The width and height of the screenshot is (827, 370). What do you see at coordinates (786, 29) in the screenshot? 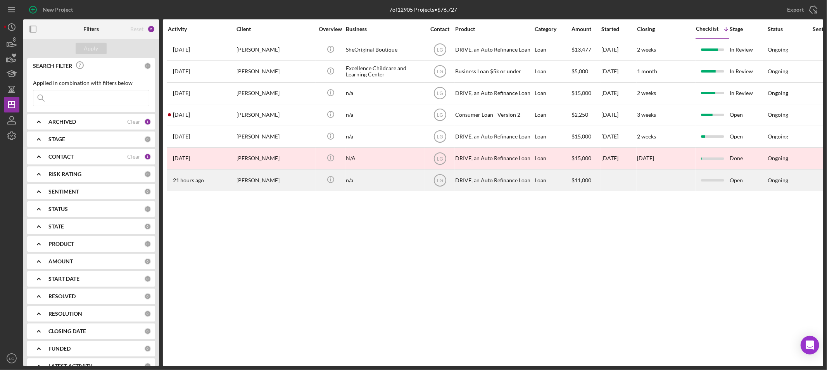
I see `div: Status` at bounding box center [786, 29].